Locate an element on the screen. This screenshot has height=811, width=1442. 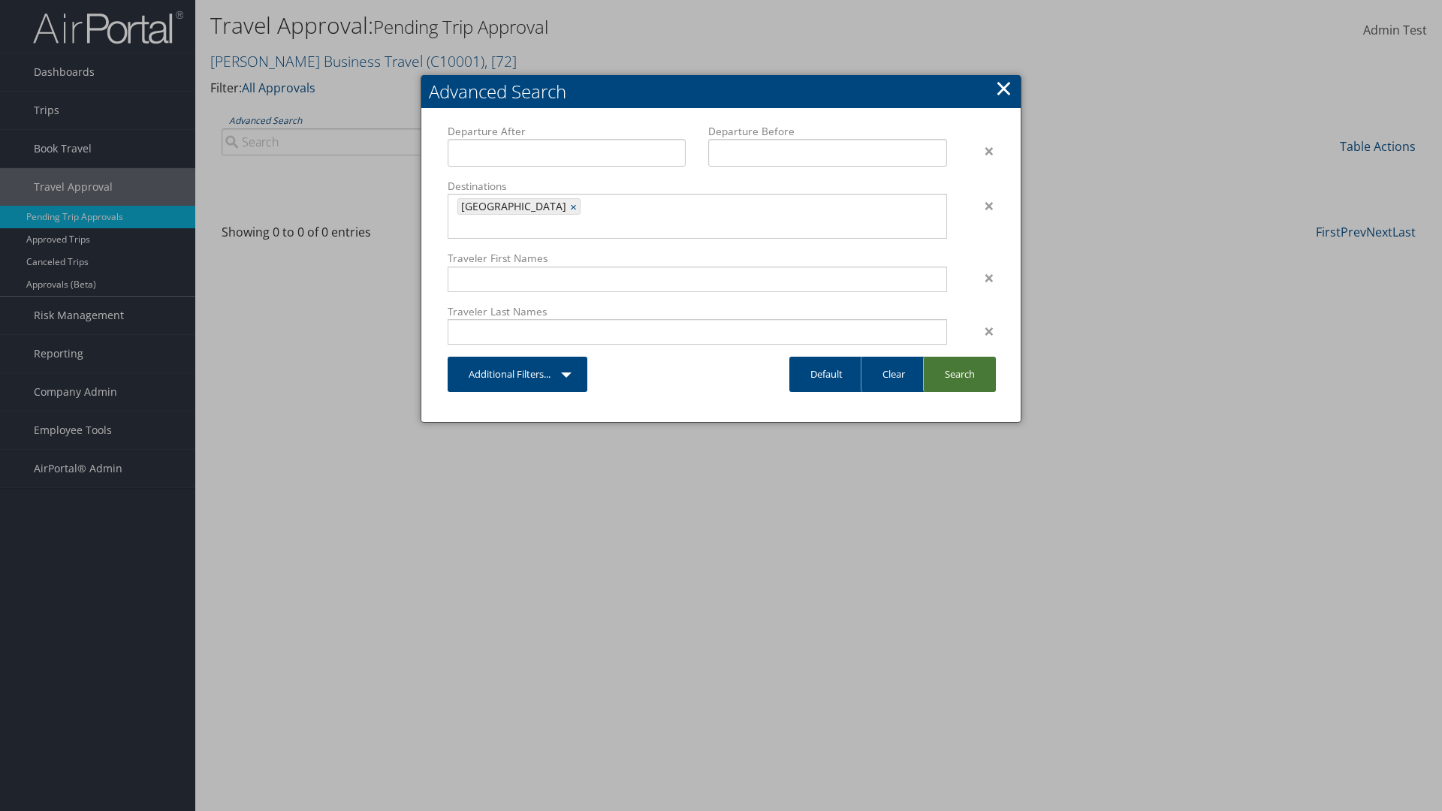
label: Destinations is located at coordinates (697, 186).